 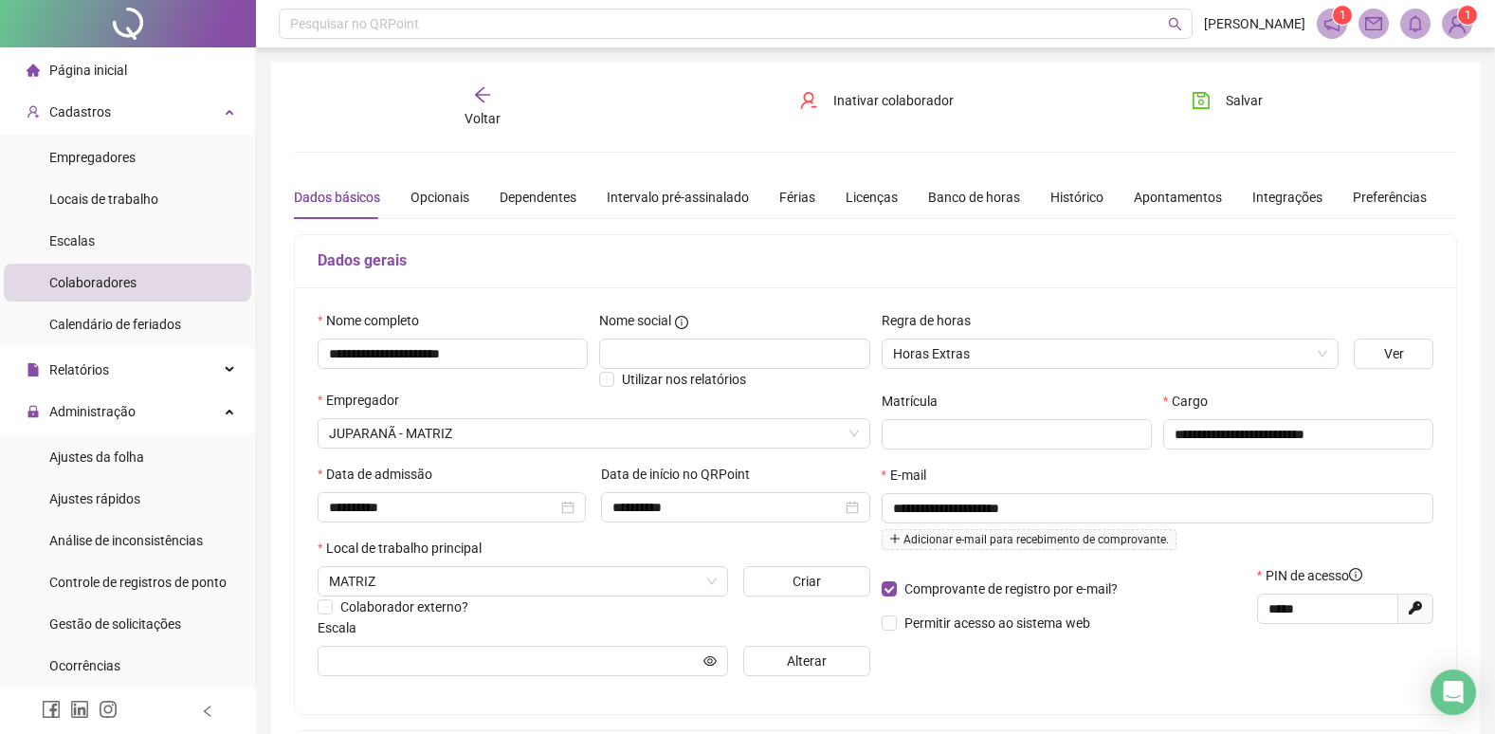 I want to click on sup: Atualize o seu contato no menu Meus Dados, so click(x=1468, y=15).